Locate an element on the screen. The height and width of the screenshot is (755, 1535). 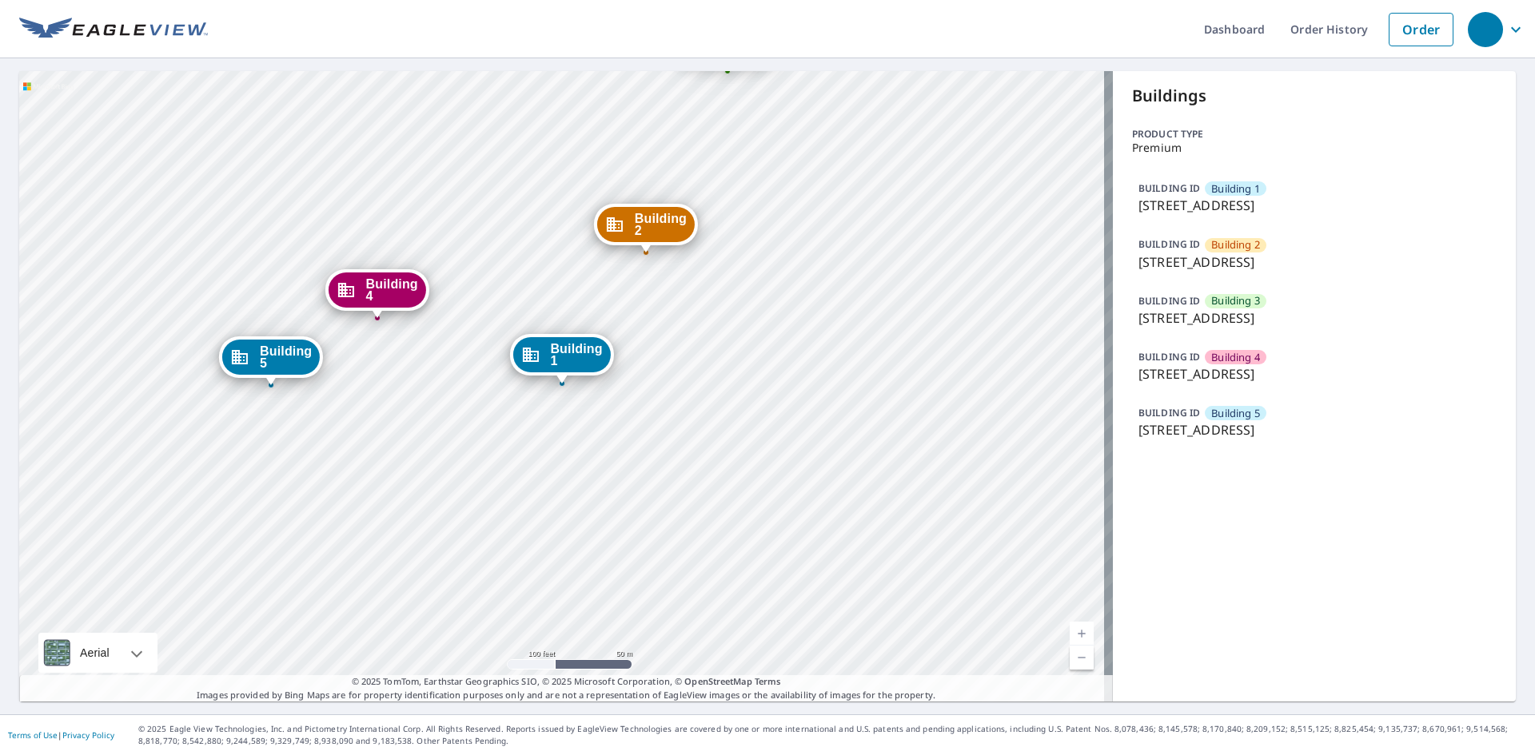
a: Current Level 18, Zoom Out is located at coordinates (1081, 658).